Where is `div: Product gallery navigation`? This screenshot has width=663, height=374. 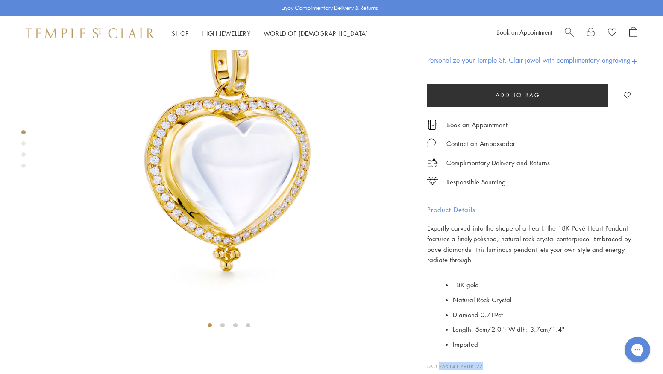 div: Product gallery navigation is located at coordinates (23, 151).